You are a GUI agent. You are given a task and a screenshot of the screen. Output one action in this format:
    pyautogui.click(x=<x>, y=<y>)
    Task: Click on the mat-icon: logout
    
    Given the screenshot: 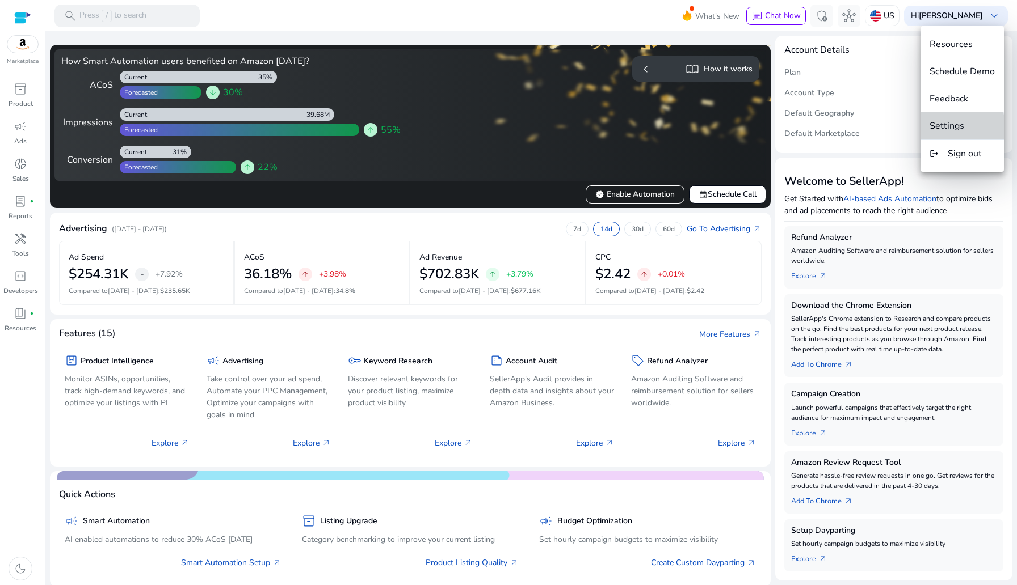 What is the action you would take?
    pyautogui.click(x=934, y=154)
    